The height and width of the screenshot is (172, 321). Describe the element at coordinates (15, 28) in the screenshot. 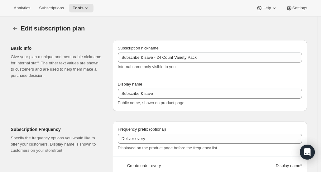

I see `button: Subscription plans` at that location.